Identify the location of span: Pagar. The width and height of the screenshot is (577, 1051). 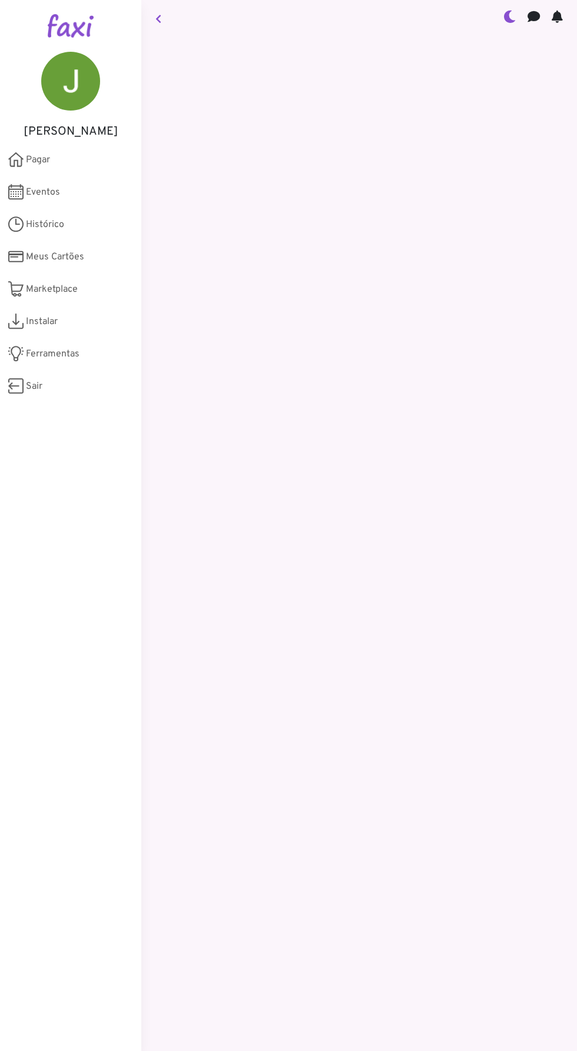
(38, 160).